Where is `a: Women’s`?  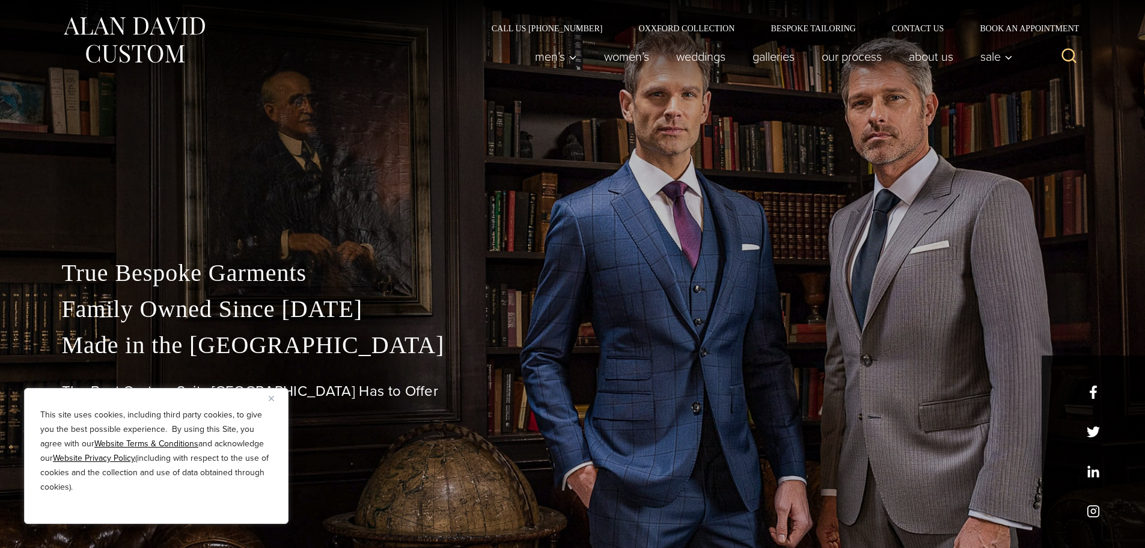
a: Women’s is located at coordinates (626, 57).